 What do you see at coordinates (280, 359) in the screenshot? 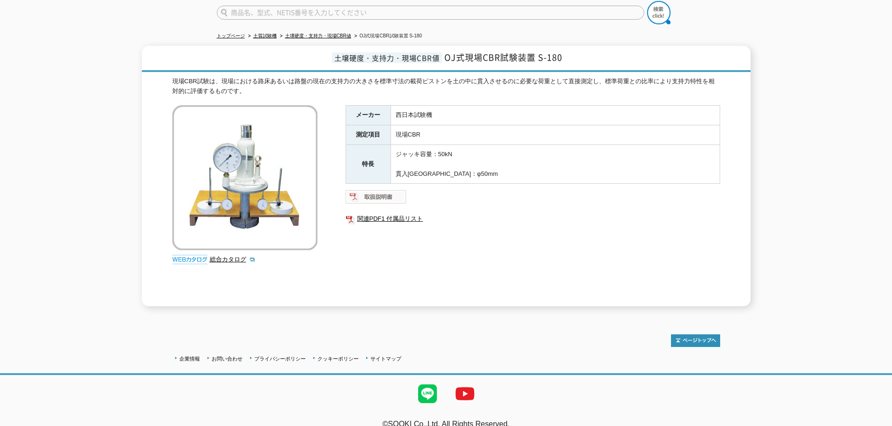
I see `a: プライバシーポリシー` at bounding box center [280, 359].